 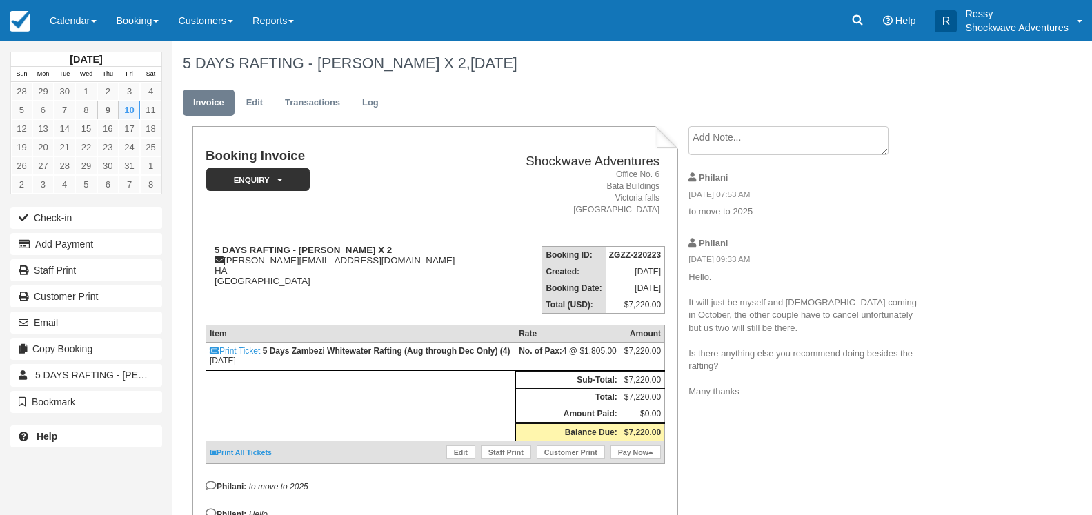 What do you see at coordinates (255, 179) in the screenshot?
I see `a: Enquiry` at bounding box center [255, 179].